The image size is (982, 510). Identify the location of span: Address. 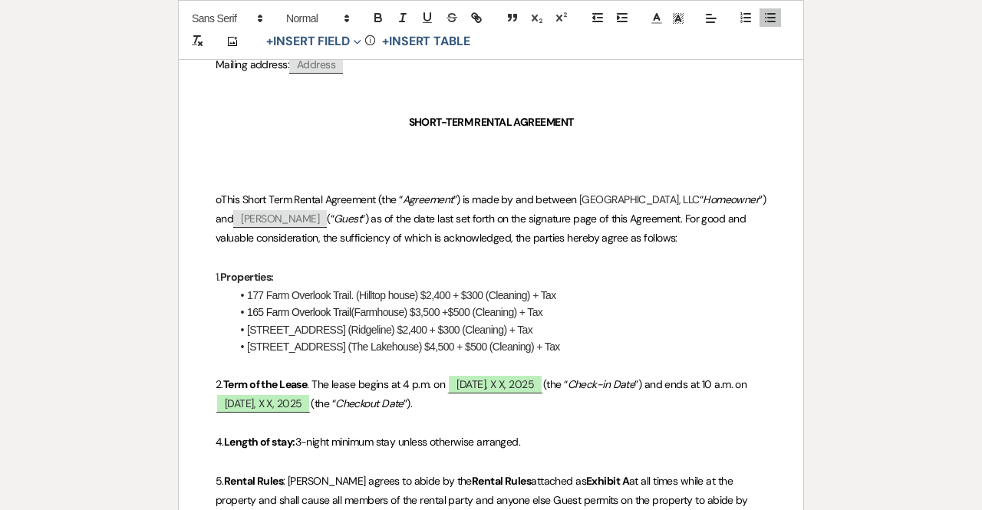
(316, 64).